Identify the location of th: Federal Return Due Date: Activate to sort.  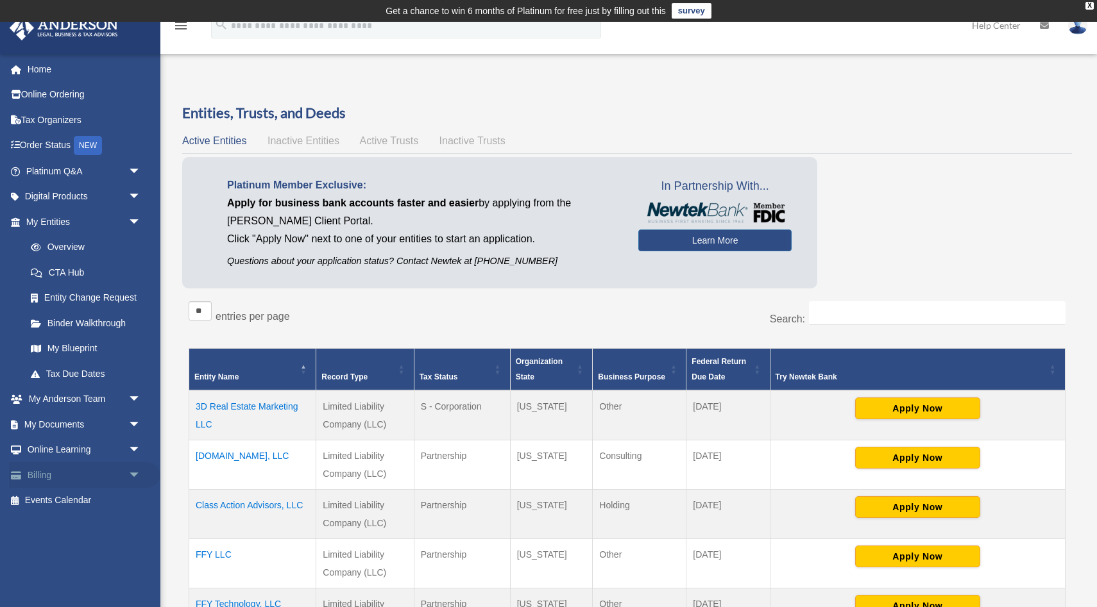
(728, 370).